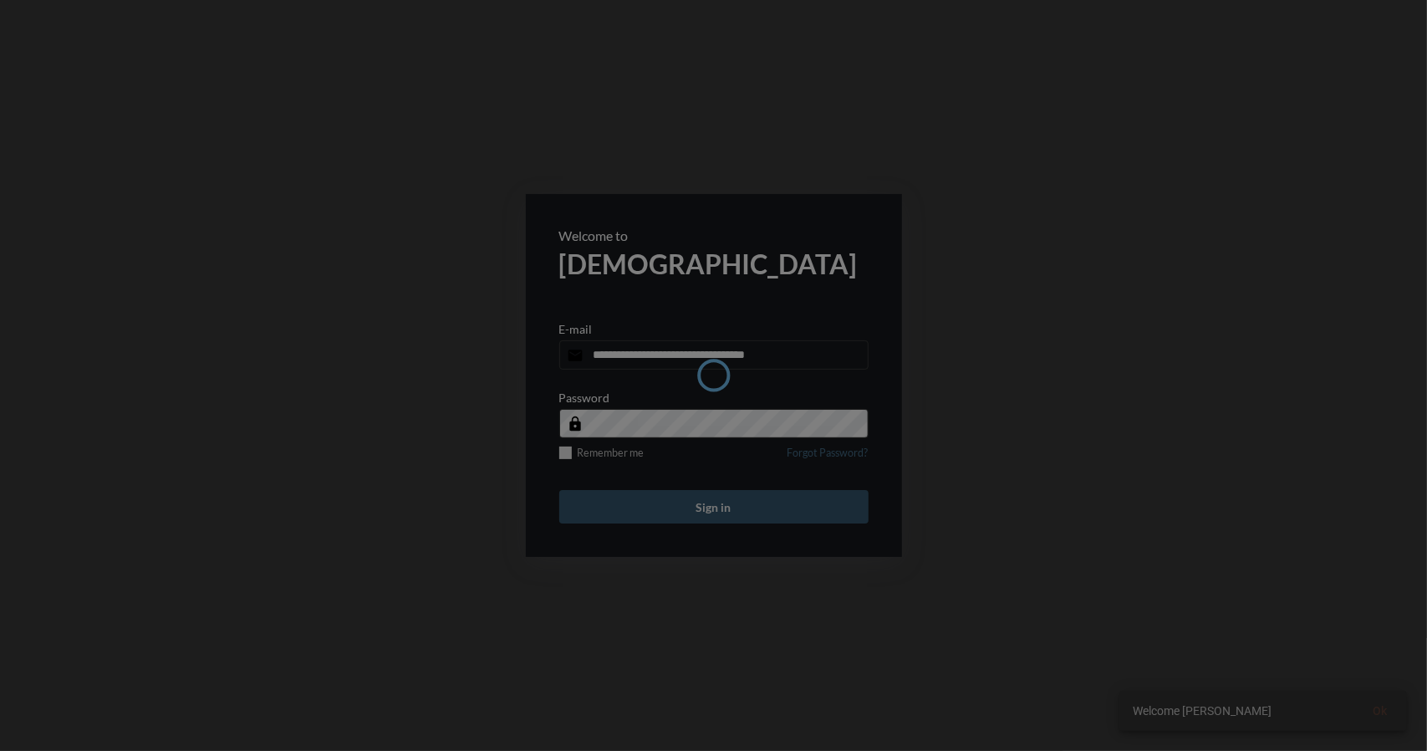 This screenshot has width=1427, height=751. Describe the element at coordinates (576, 329) in the screenshot. I see `p: E-mail` at that location.